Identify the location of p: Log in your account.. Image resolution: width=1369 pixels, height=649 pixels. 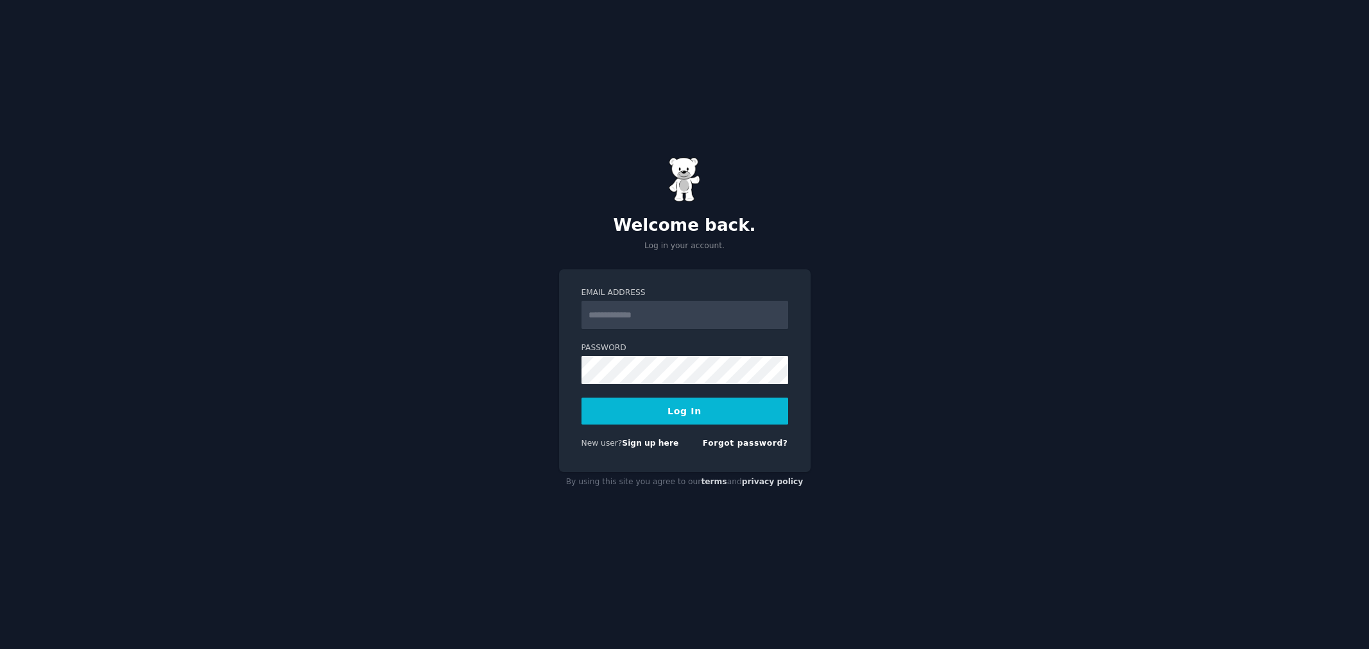
(685, 246).